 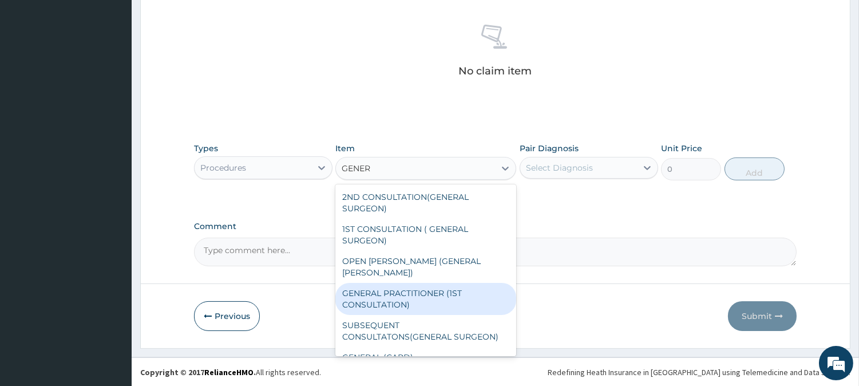 What do you see at coordinates (34, 72) in the screenshot?
I see `img: d_794563401_company_1708531726252_794563401` at bounding box center [34, 72].